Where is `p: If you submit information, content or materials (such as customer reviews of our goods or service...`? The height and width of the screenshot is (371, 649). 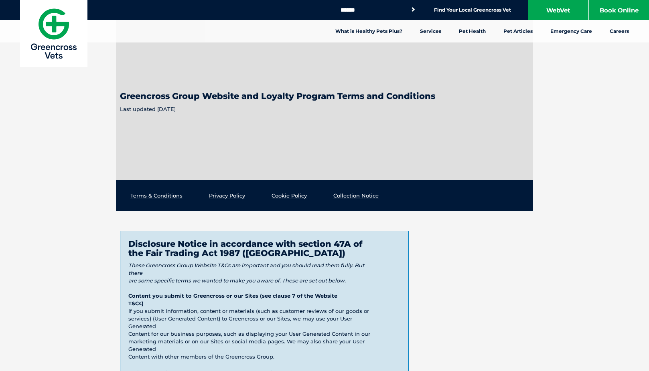
p: If you submit information, content or materials (such as customer reviews of our goods or service... is located at coordinates (264, 311).